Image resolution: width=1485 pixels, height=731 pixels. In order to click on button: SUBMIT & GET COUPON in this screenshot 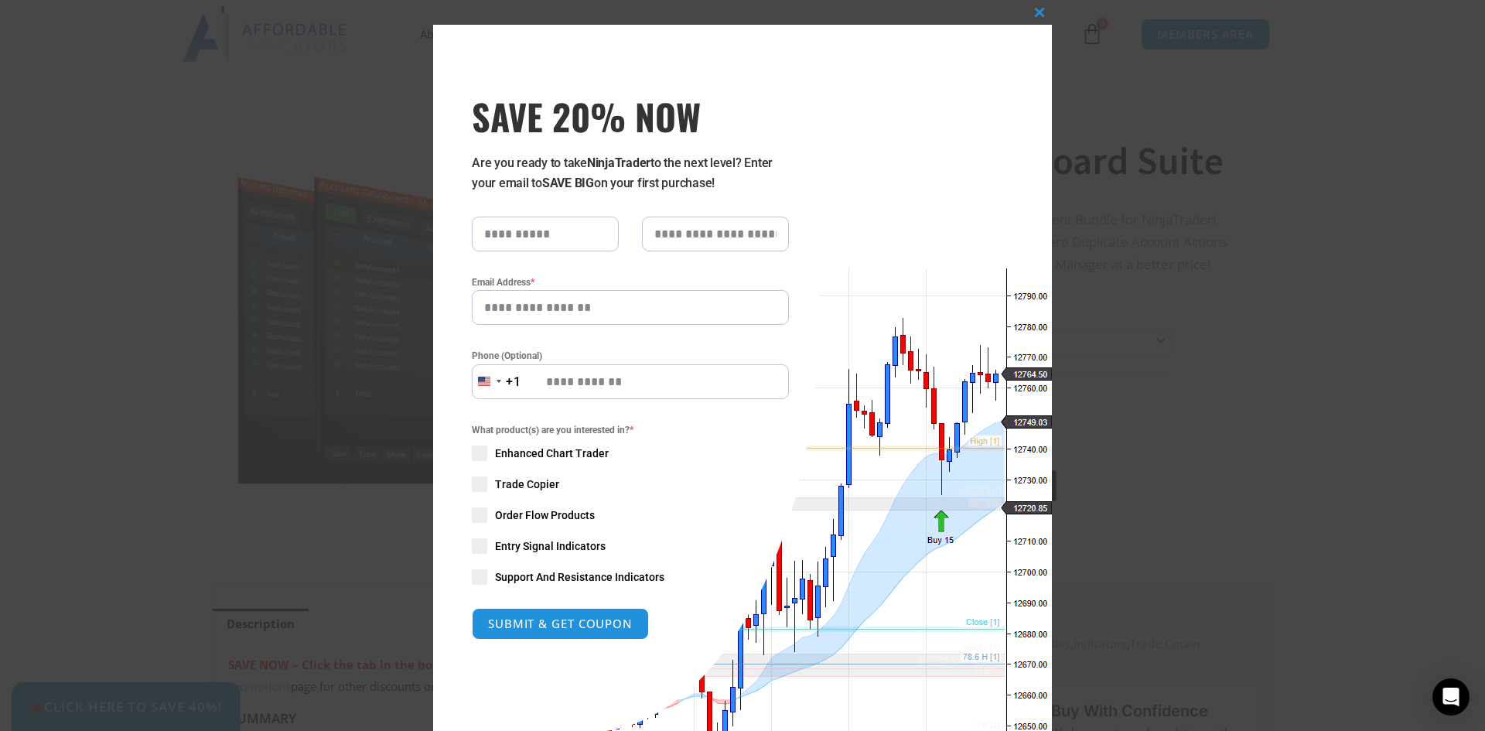, I will do `click(560, 623)`.